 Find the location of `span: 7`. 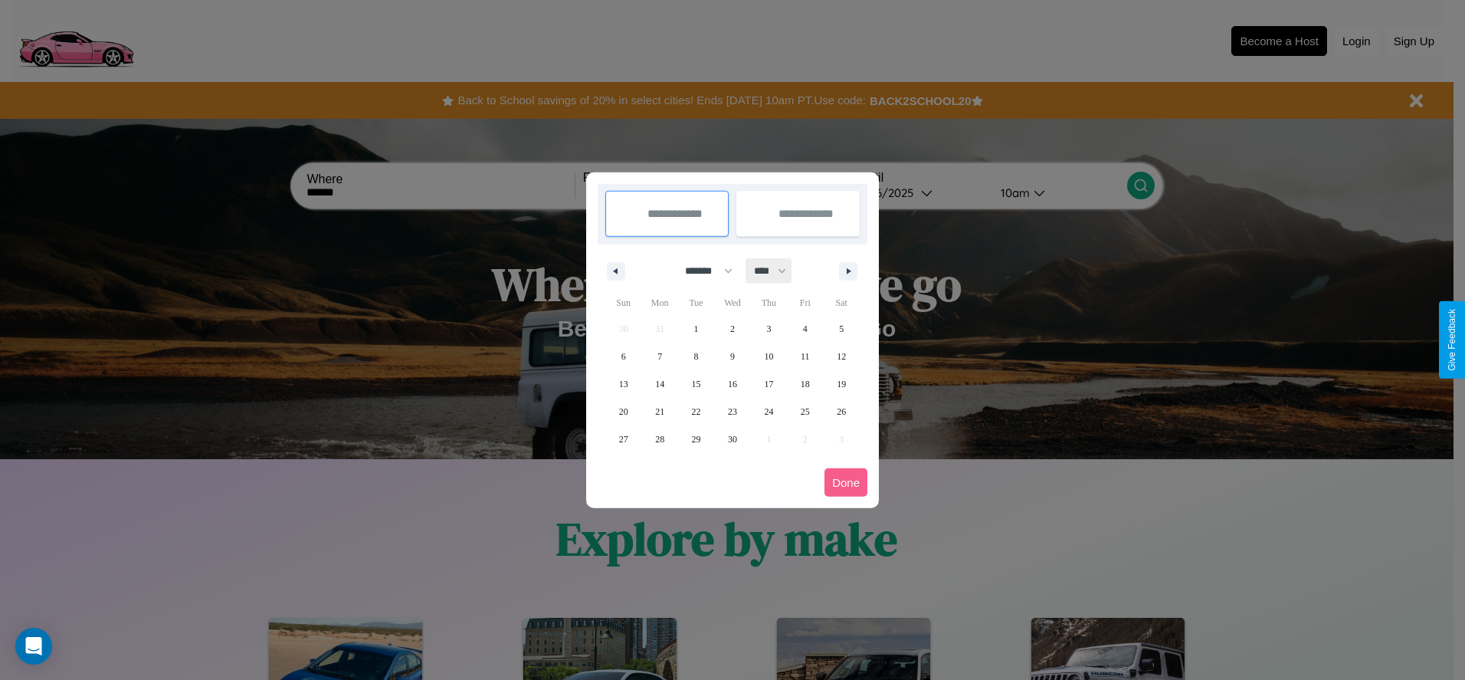

span: 7 is located at coordinates (660, 356).